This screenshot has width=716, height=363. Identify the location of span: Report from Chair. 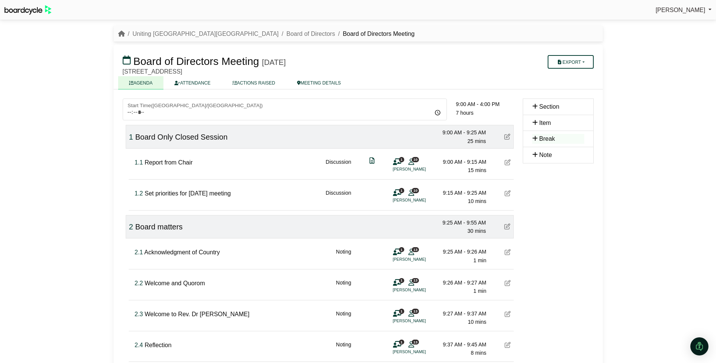
(168, 162).